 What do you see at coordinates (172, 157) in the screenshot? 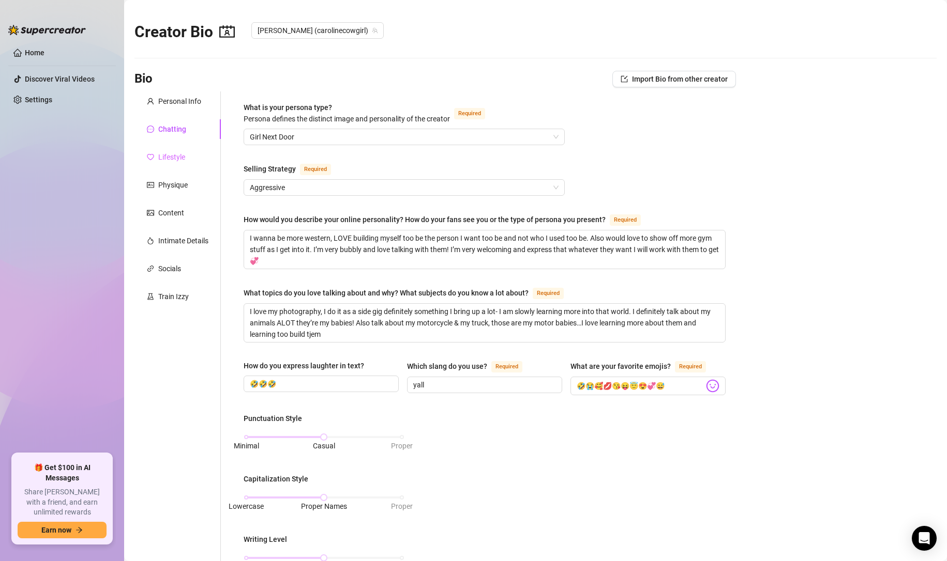
I see `div: Lifestyle` at bounding box center [172, 157].